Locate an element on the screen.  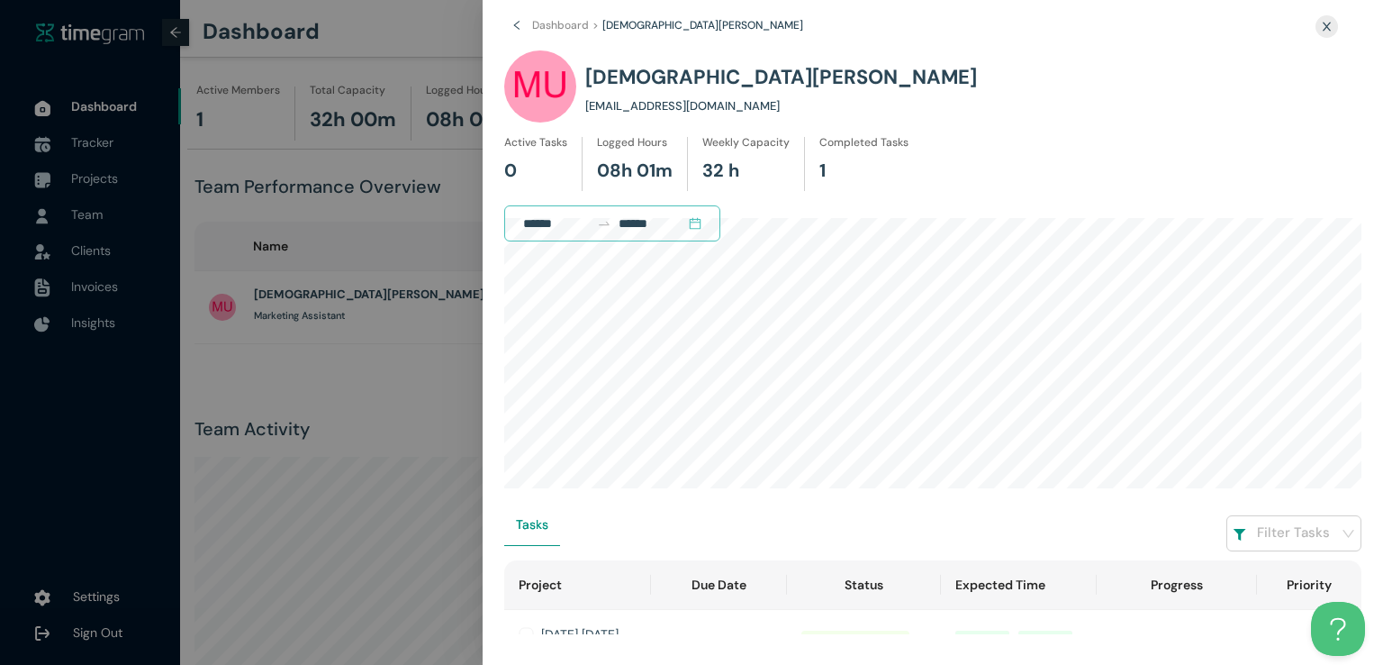
th: Expected Time is located at coordinates (1019, 585).